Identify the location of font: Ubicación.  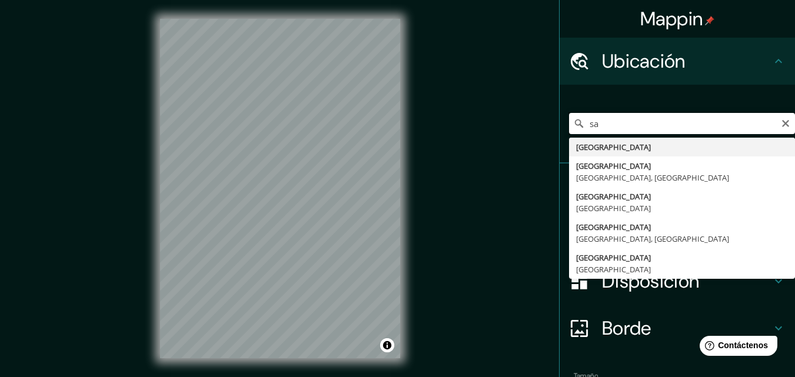
(644, 61).